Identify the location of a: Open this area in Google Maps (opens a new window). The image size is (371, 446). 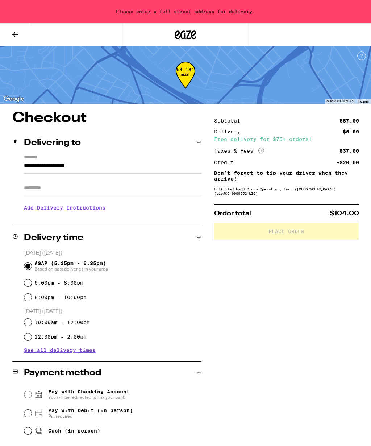
(14, 99).